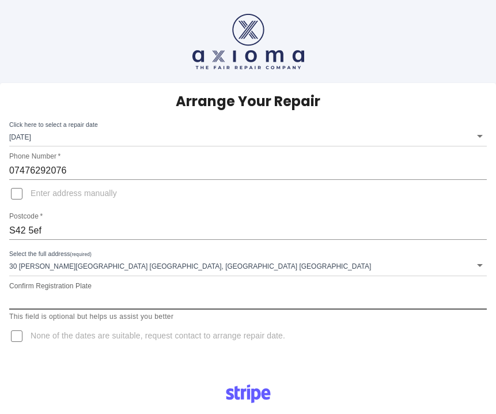 This screenshot has width=496, height=414. Describe the element at coordinates (50, 254) in the screenshot. I see `label: Select the full address` at that location.